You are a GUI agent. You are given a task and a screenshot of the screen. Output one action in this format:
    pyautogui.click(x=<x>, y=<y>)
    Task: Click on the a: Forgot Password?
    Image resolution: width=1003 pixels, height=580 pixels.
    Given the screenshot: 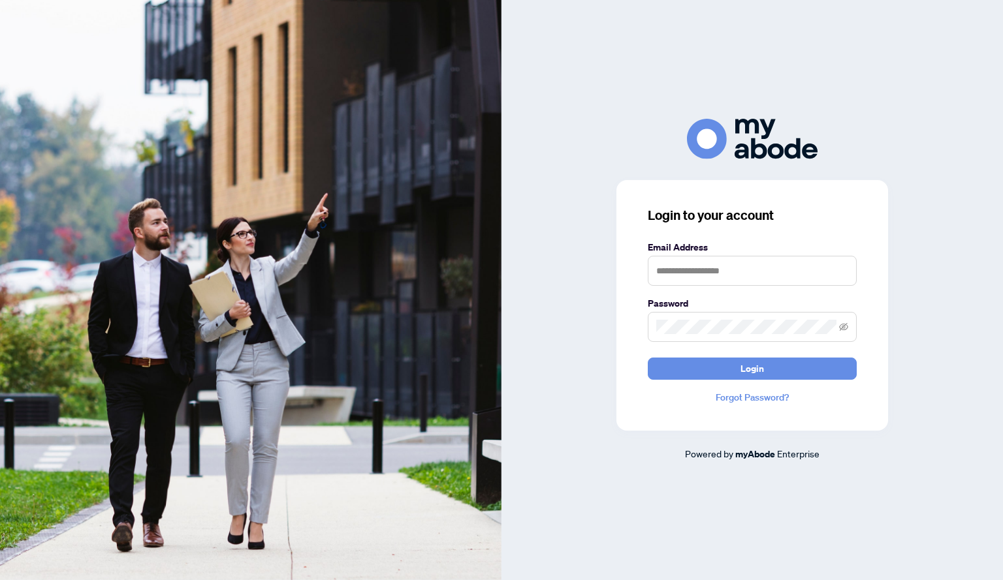 What is the action you would take?
    pyautogui.click(x=752, y=398)
    